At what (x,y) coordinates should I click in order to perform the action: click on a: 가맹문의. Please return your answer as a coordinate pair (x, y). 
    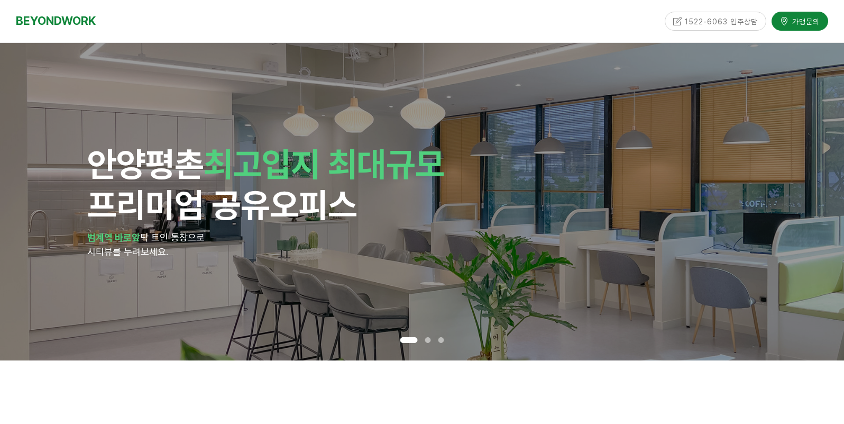
    Looking at the image, I should click on (800, 19).